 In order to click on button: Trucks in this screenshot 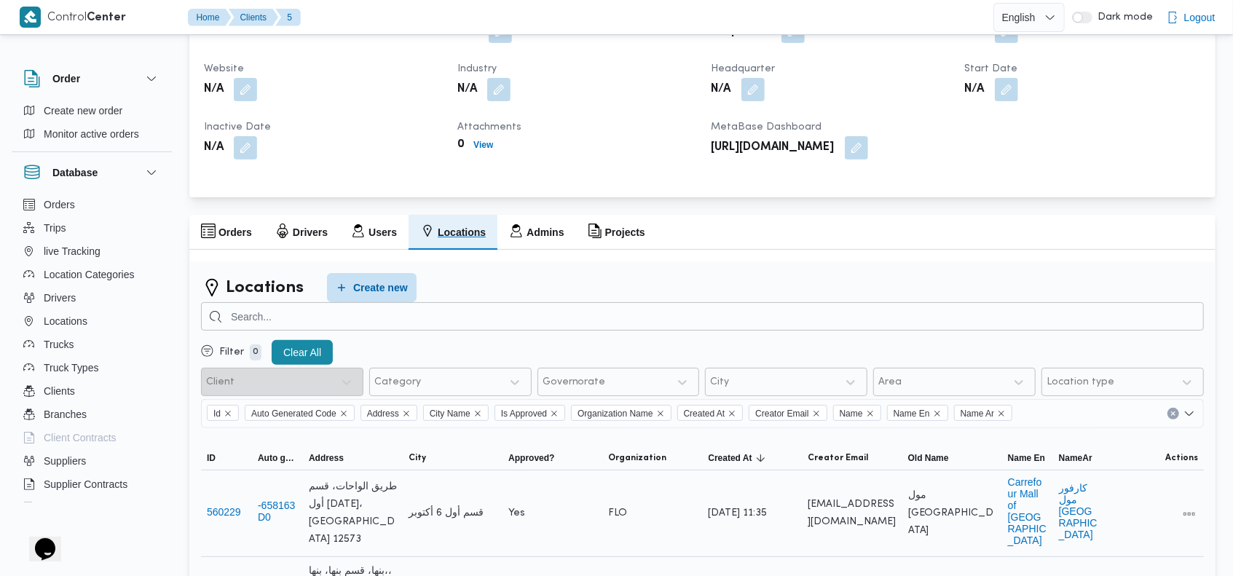, I will do `click(92, 344)`.